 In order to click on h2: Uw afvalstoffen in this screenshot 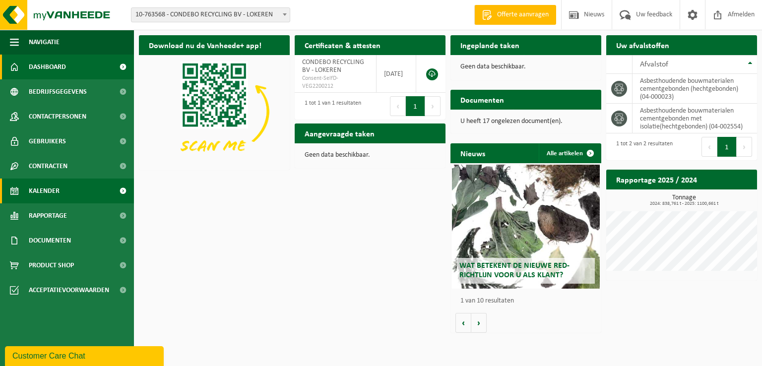, I will do `click(642, 45)`.